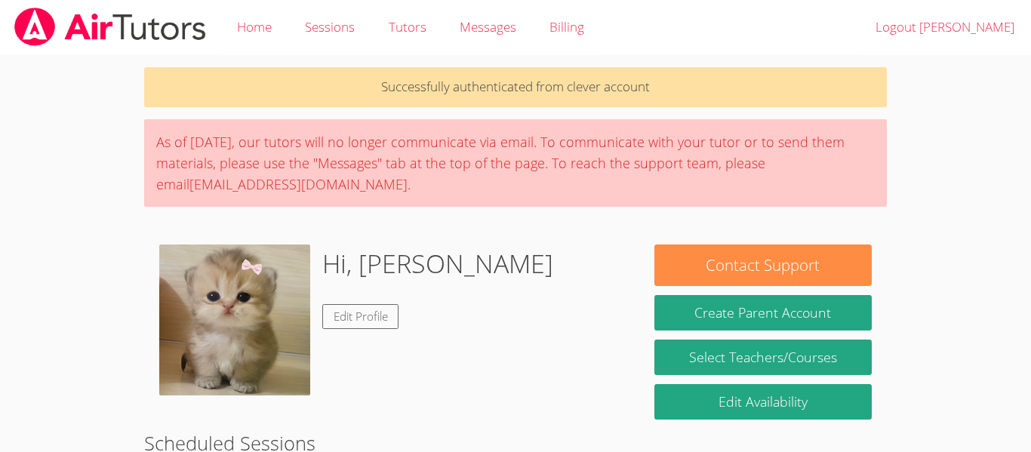 This screenshot has height=452, width=1031. What do you see at coordinates (487, 26) in the screenshot?
I see `span: Messages` at bounding box center [487, 26].